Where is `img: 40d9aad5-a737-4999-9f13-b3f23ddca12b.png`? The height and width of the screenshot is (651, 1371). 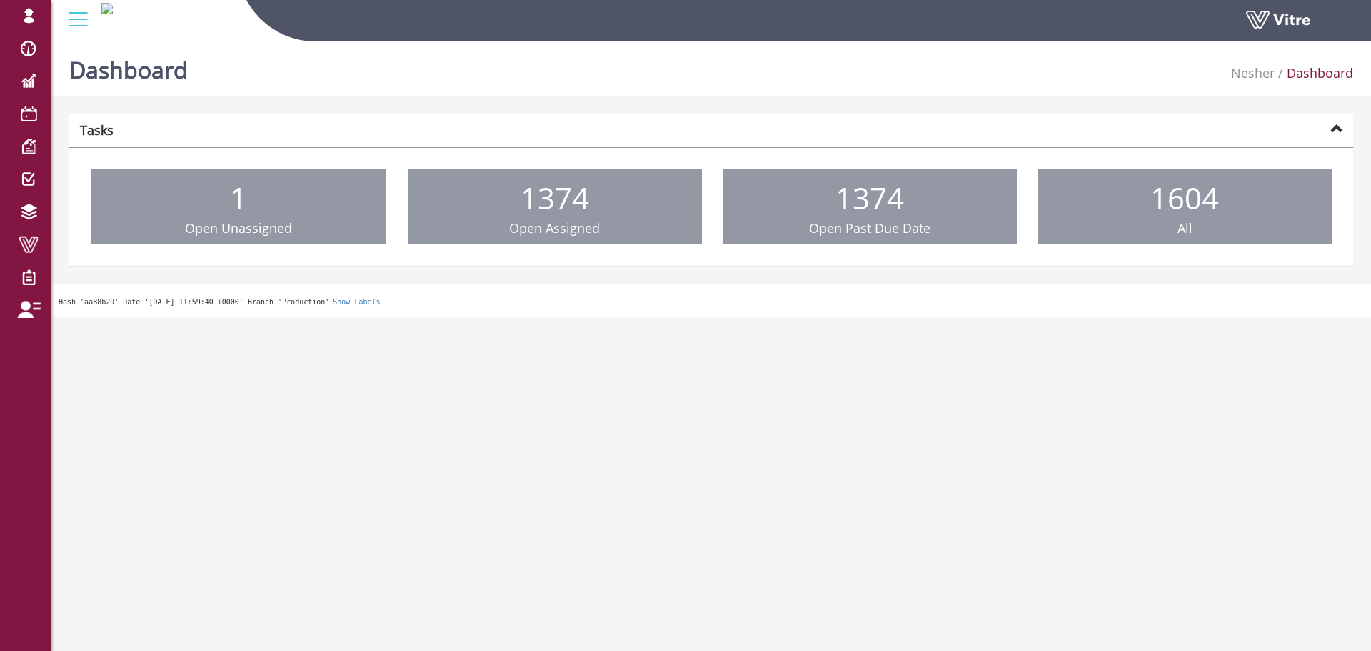
img: 40d9aad5-a737-4999-9f13-b3f23ddca12b.png is located at coordinates (107, 9).